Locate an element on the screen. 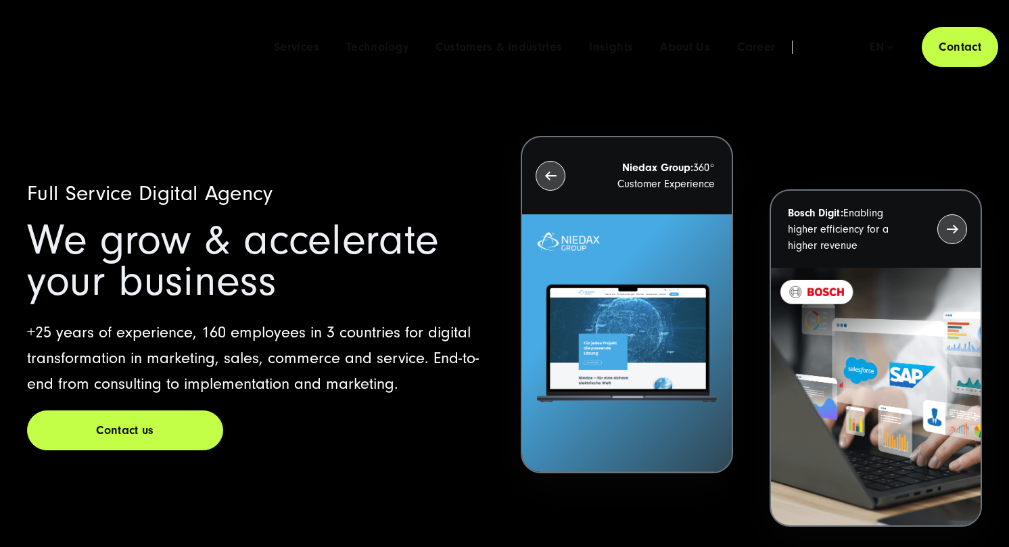  a: Career is located at coordinates (756, 47).